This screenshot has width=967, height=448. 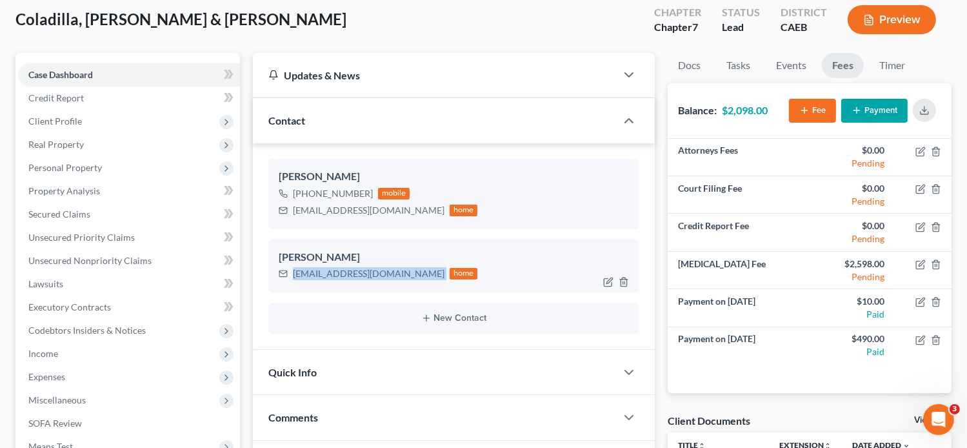 What do you see at coordinates (804, 27) in the screenshot?
I see `div: CAEB` at bounding box center [804, 27].